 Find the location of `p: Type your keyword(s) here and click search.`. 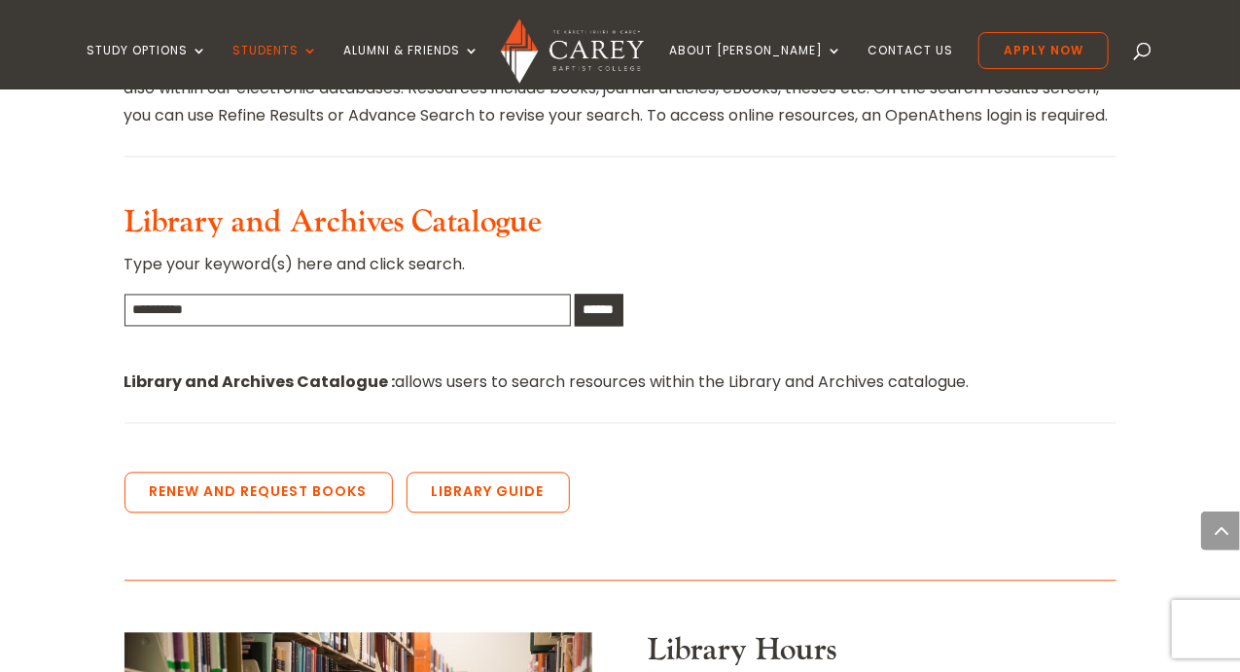

p: Type your keyword(s) here and click search. is located at coordinates (621, 272).